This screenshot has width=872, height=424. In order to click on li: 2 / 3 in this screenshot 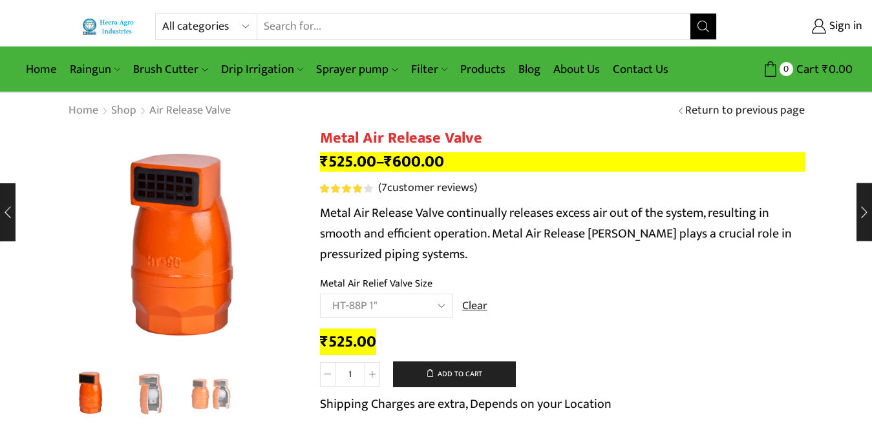, I will do `click(151, 394)`.